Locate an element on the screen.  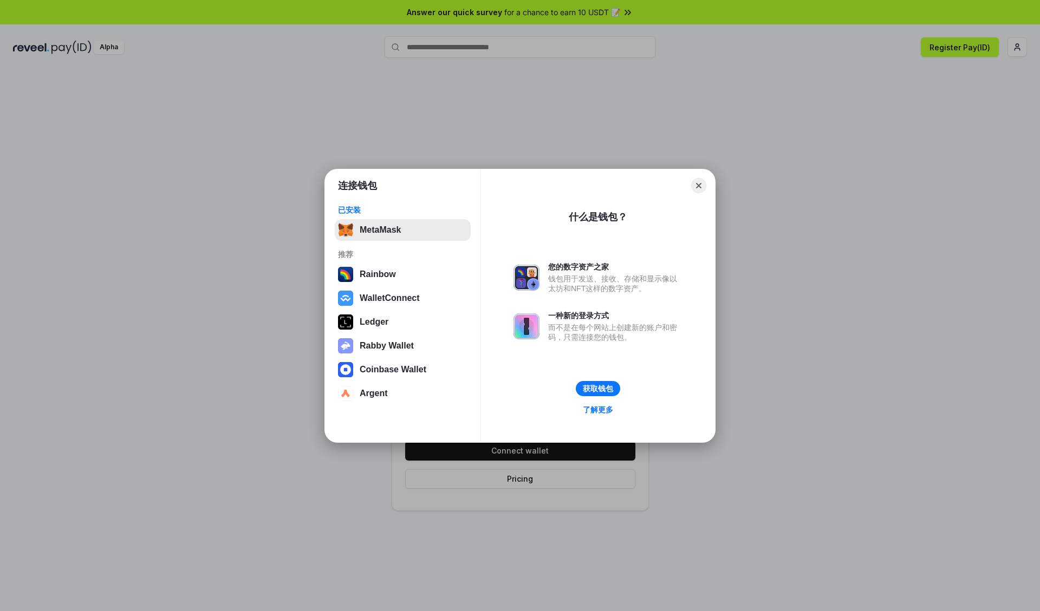
button: 获取钱包 is located at coordinates (598, 389).